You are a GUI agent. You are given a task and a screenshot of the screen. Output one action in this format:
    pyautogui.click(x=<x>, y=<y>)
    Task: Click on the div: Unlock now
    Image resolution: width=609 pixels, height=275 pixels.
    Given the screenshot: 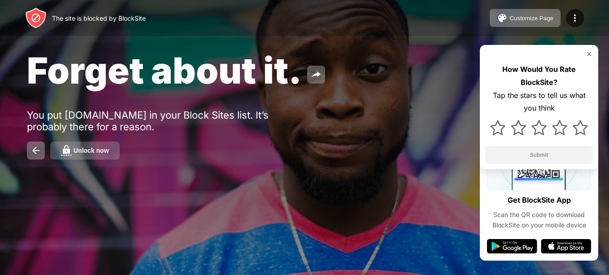 What is the action you would take?
    pyautogui.click(x=91, y=150)
    